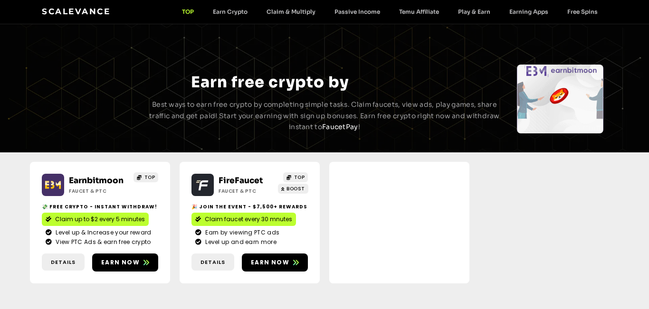 Image resolution: width=649 pixels, height=309 pixels. I want to click on a: Scalevance, so click(76, 11).